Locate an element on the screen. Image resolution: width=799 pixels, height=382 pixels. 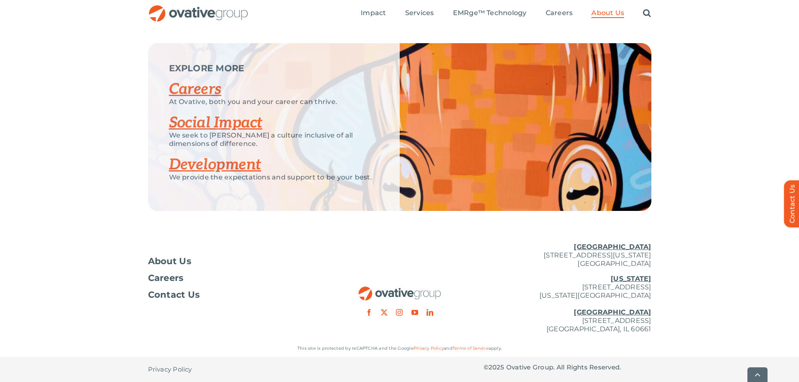
p: © Ovative Group. All Rights Reserved. is located at coordinates (568, 367).